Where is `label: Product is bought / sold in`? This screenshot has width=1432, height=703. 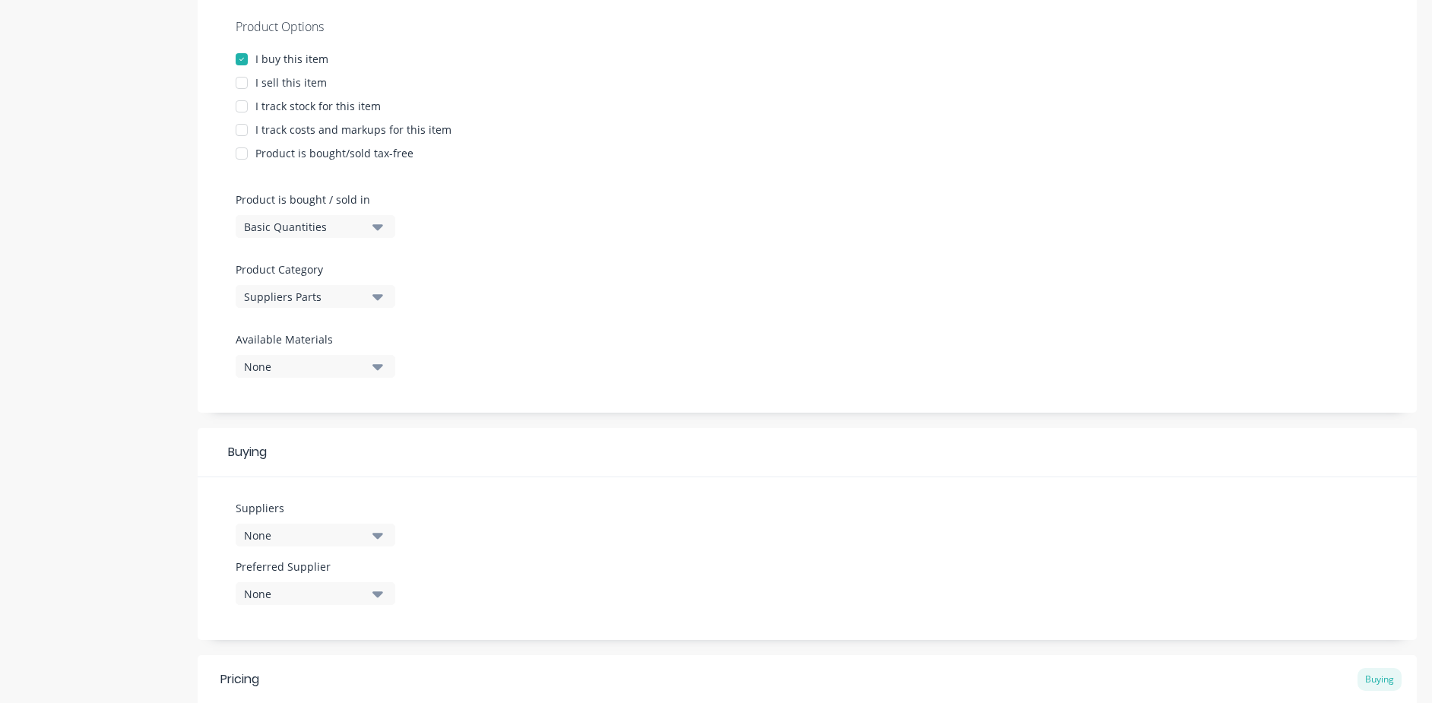
label: Product is bought / sold in is located at coordinates (312, 199).